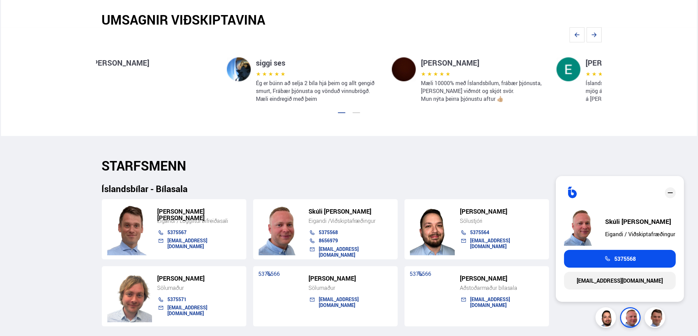 This screenshot has width=698, height=336. I want to click on svg: Previous slide, so click(577, 35).